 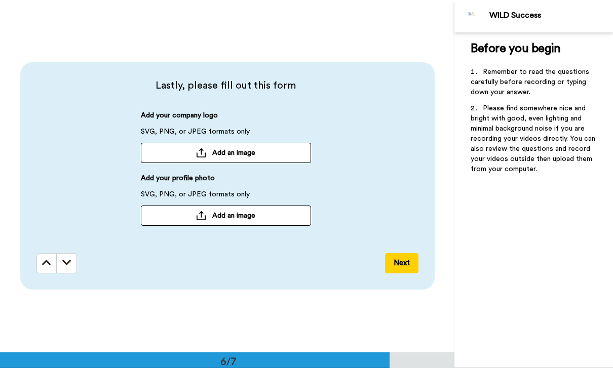 I want to click on span: Remember to read the questions carefully before recording or typing down your answer., so click(x=531, y=82).